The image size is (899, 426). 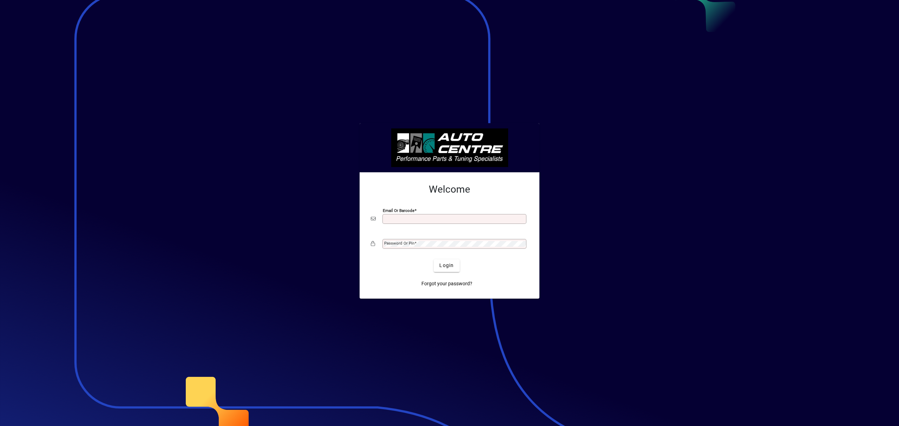 What do you see at coordinates (447, 284) in the screenshot?
I see `a: Forgot your password?` at bounding box center [447, 284].